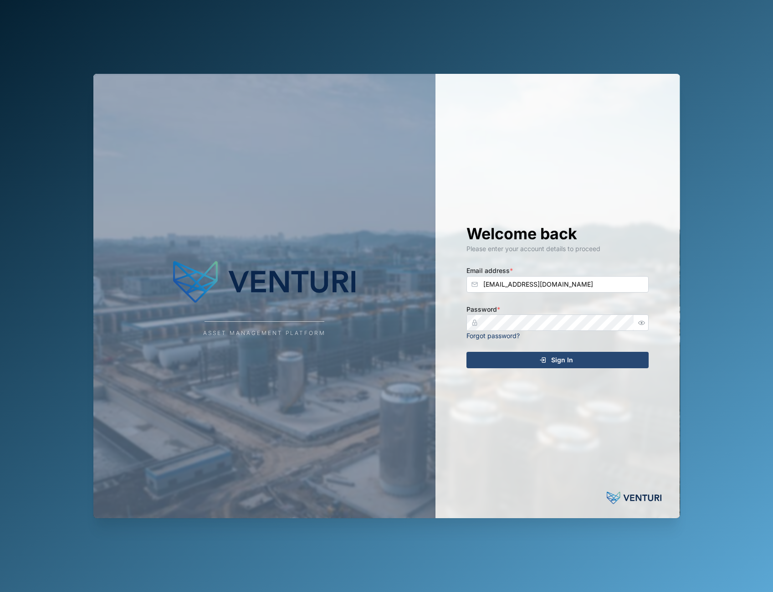 The height and width of the screenshot is (592, 773). I want to click on label: Email address, so click(490, 270).